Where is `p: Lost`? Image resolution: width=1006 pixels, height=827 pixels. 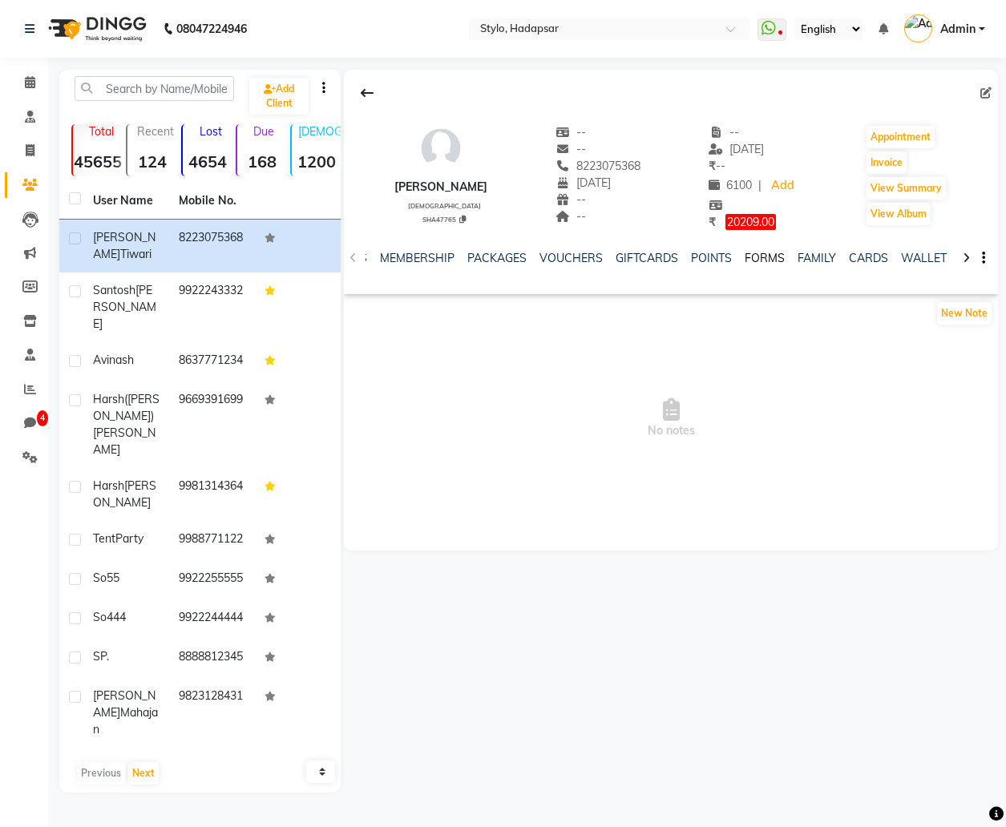 p: Lost is located at coordinates (211, 131).